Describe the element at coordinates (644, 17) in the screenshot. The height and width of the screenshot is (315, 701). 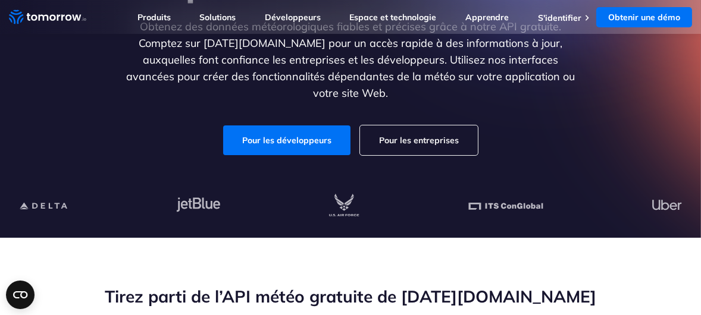
I see `a: Obtenir une démo` at that location.